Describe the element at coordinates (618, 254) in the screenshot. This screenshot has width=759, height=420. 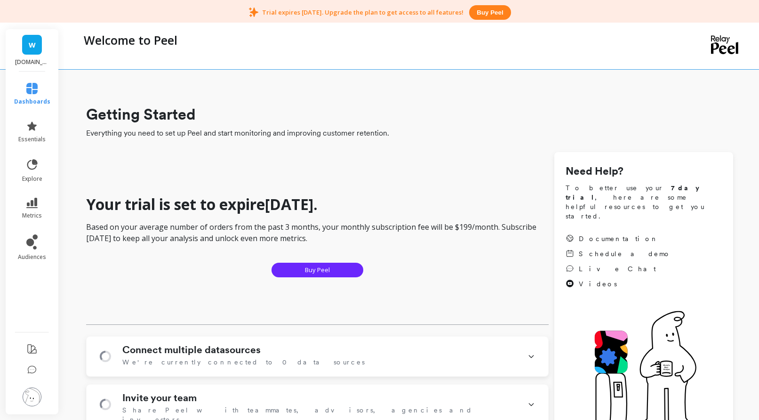
I see `a: Schedule a demo` at that location.